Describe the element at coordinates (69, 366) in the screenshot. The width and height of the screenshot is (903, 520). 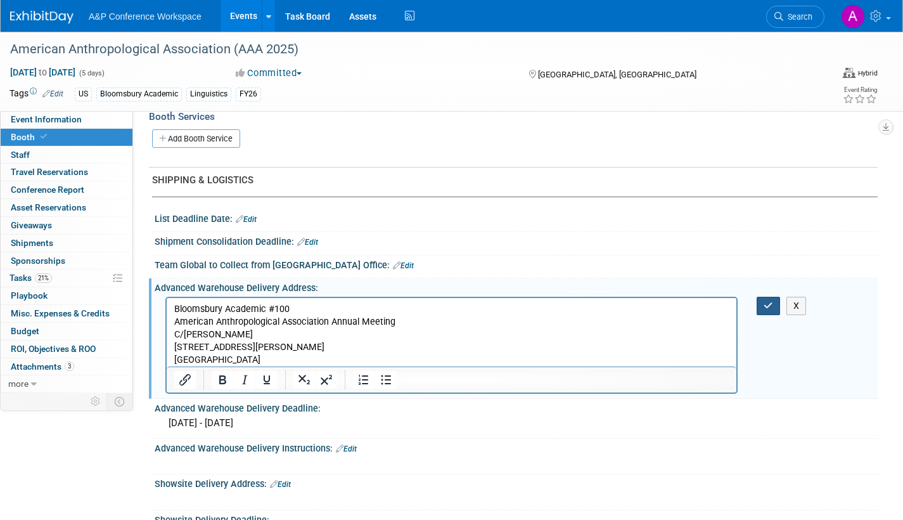
I see `span: 3` at that location.